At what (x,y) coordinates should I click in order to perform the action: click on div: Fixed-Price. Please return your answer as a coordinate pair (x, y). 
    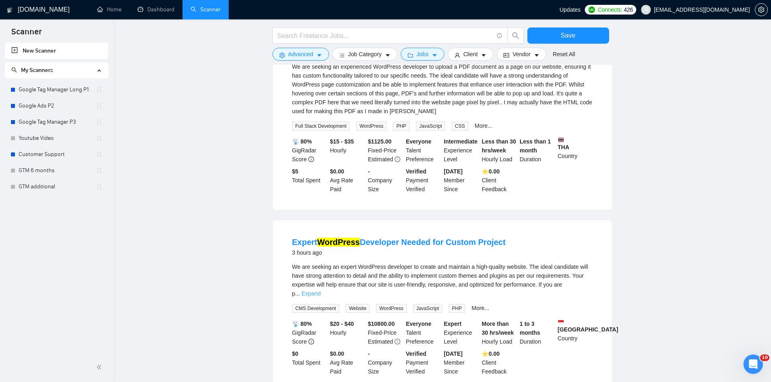
    Looking at the image, I should click on (385, 151).